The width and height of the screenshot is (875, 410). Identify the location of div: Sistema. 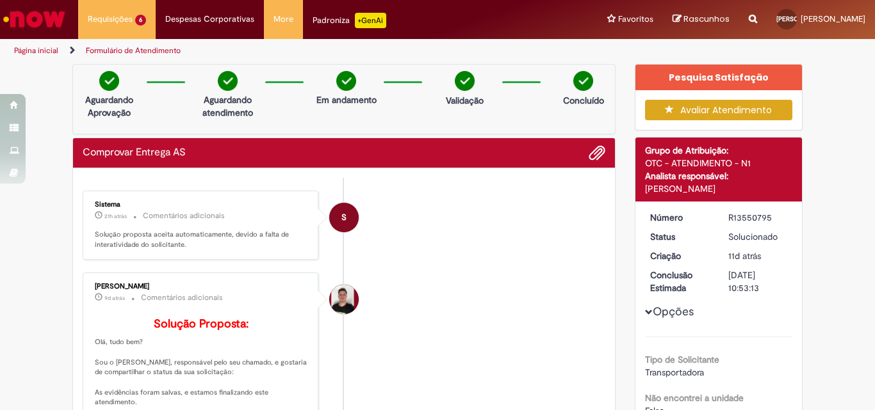
(201, 205).